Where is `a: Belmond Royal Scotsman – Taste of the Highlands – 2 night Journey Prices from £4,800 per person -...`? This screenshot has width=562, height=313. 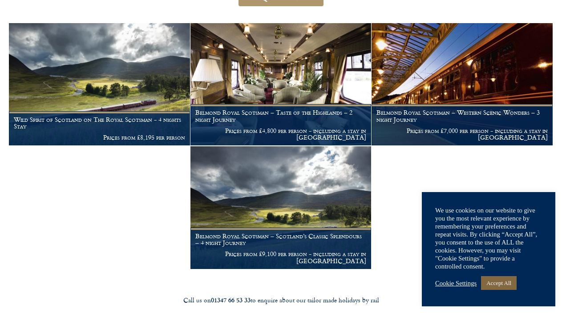
a: Belmond Royal Scotsman – Taste of the Highlands – 2 night Journey Prices from £4,800 per person -... is located at coordinates (281, 84).